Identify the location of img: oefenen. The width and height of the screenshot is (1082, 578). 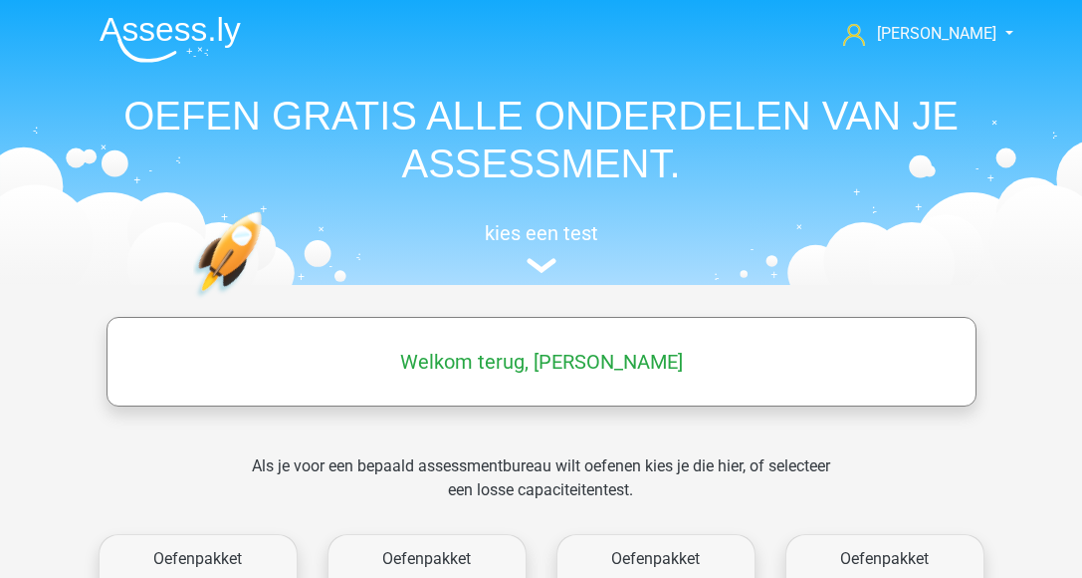
(266, 301).